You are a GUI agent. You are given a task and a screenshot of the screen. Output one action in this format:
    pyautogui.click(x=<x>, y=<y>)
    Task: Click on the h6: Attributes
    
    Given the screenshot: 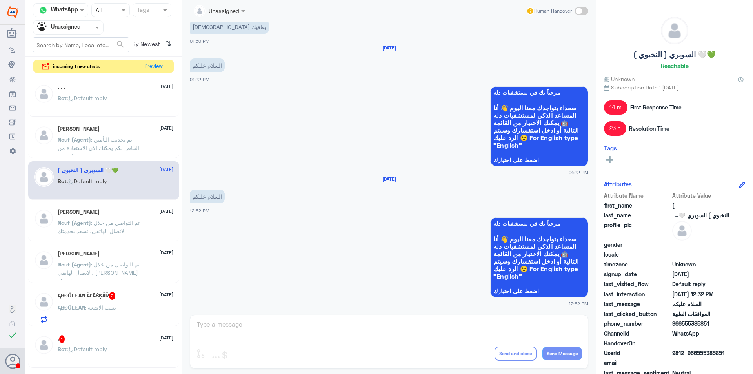 What is the action you would take?
    pyautogui.click(x=618, y=184)
    